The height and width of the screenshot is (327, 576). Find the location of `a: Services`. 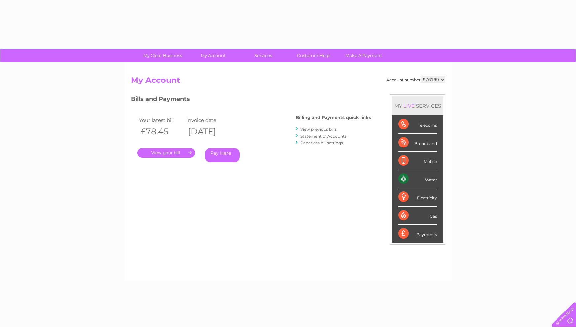

a: Services is located at coordinates (263, 56).